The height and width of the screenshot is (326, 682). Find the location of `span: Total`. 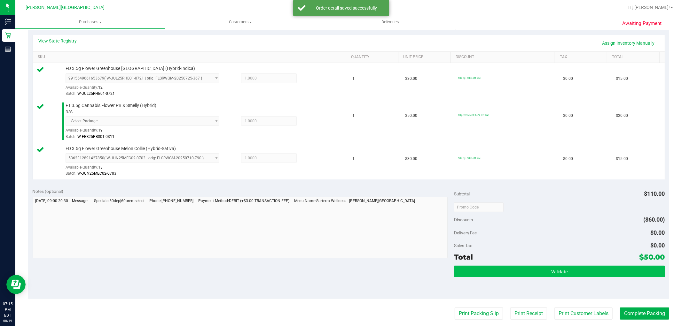

span: Total is located at coordinates (463, 257).